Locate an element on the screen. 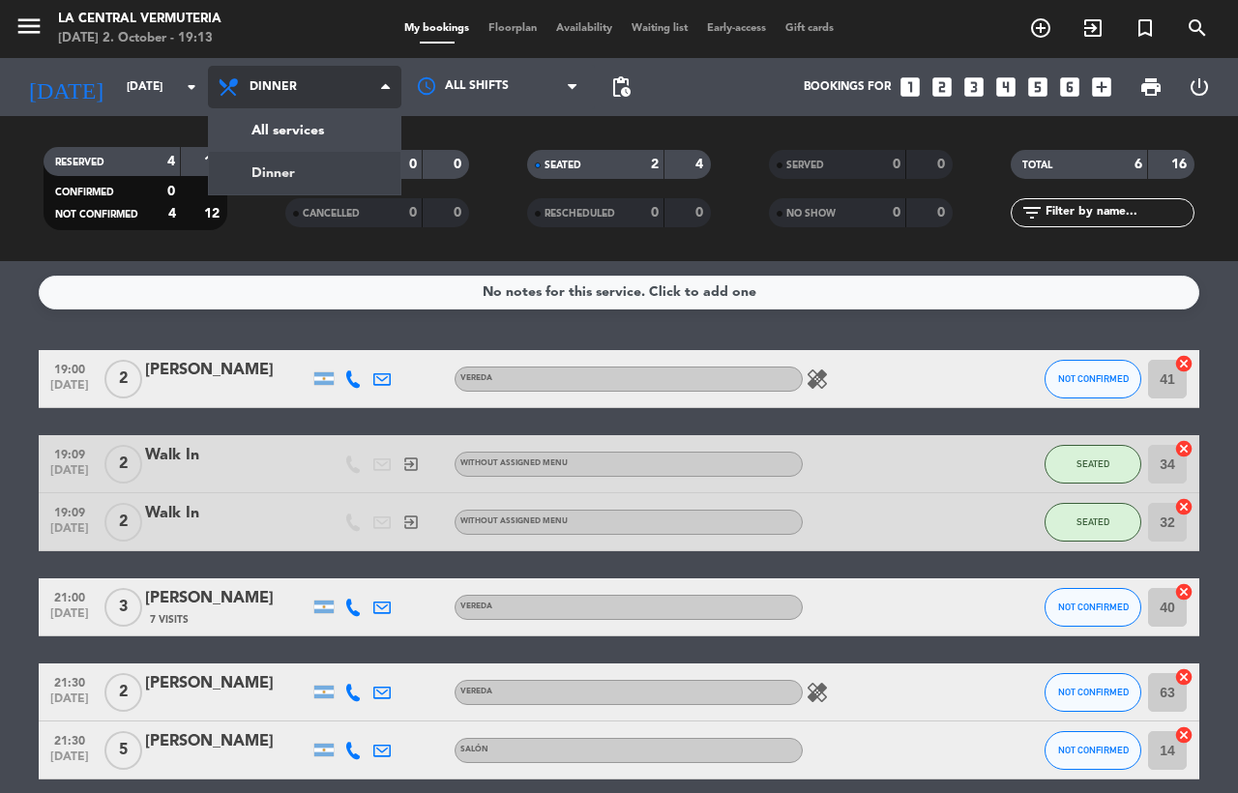 The height and width of the screenshot is (793, 1238). div: No notes for this service. Click to add one is located at coordinates (619, 292).